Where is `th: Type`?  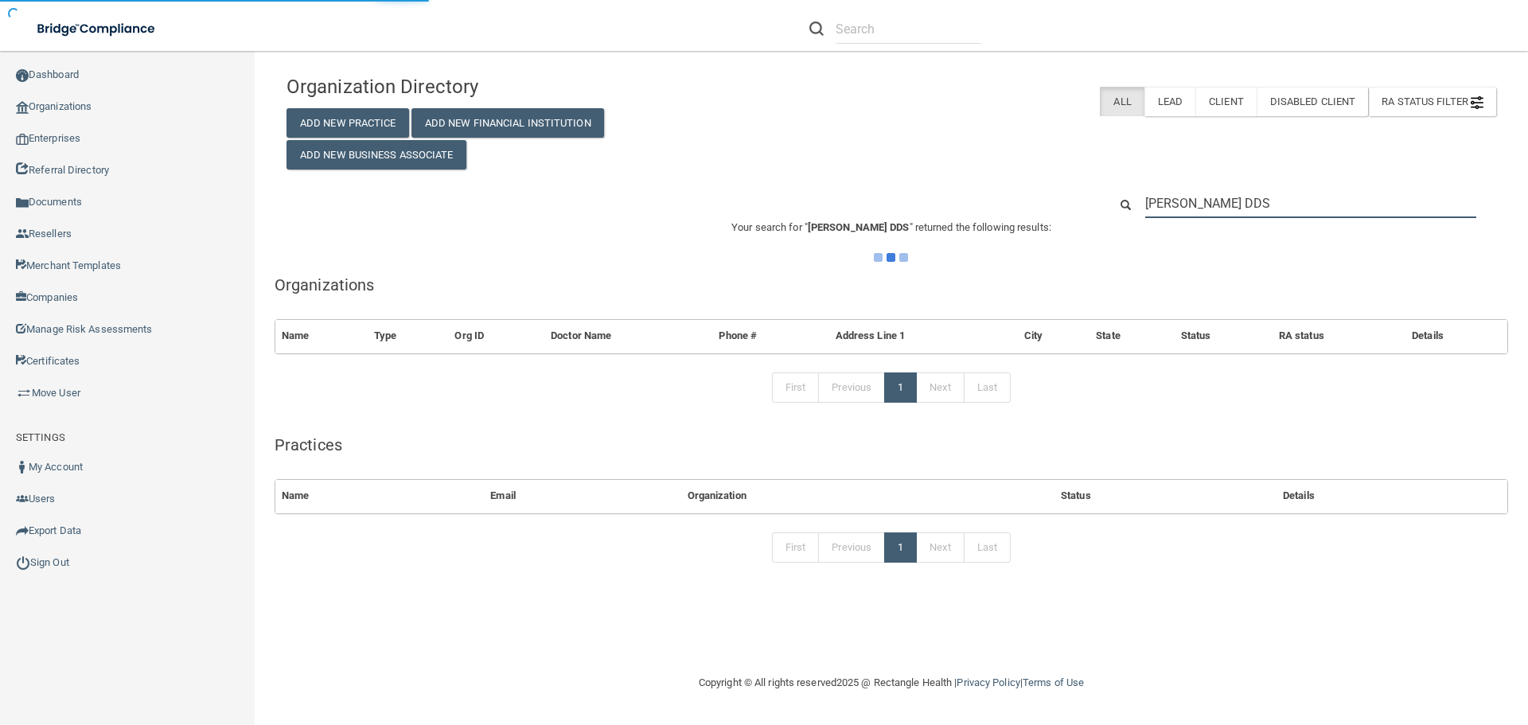 th: Type is located at coordinates (408, 336).